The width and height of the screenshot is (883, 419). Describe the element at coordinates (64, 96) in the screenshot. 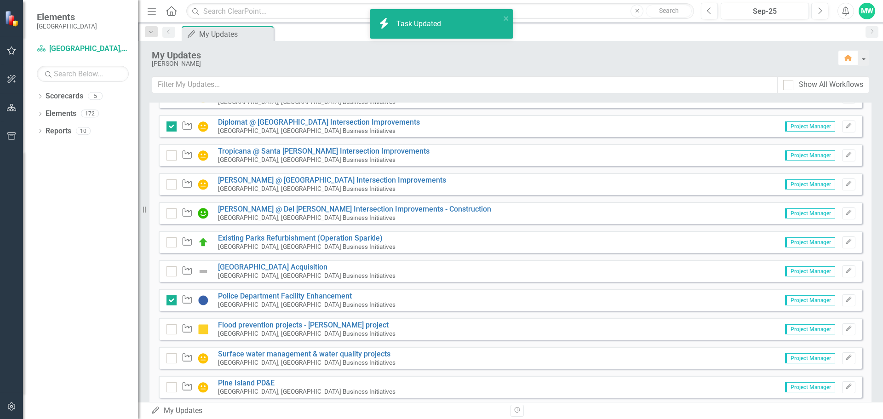

I see `a: Scorecards` at that location.